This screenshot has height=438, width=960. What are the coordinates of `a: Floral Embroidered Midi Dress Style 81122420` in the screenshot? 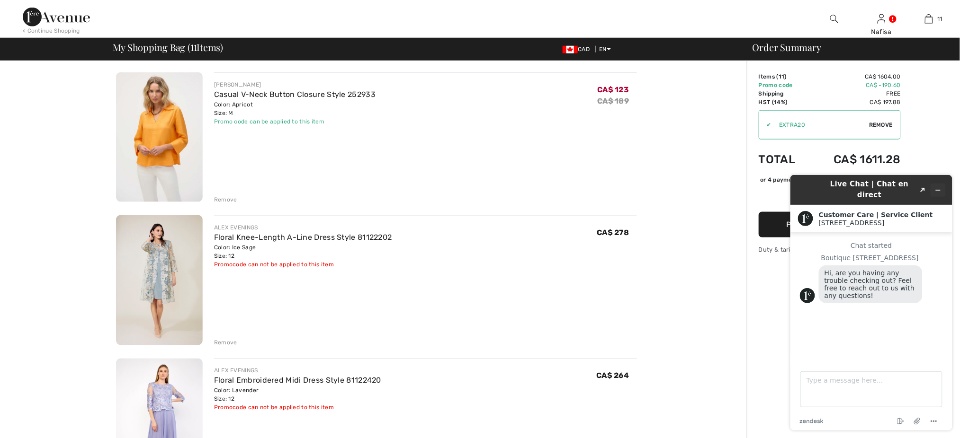 It's located at (297, 381).